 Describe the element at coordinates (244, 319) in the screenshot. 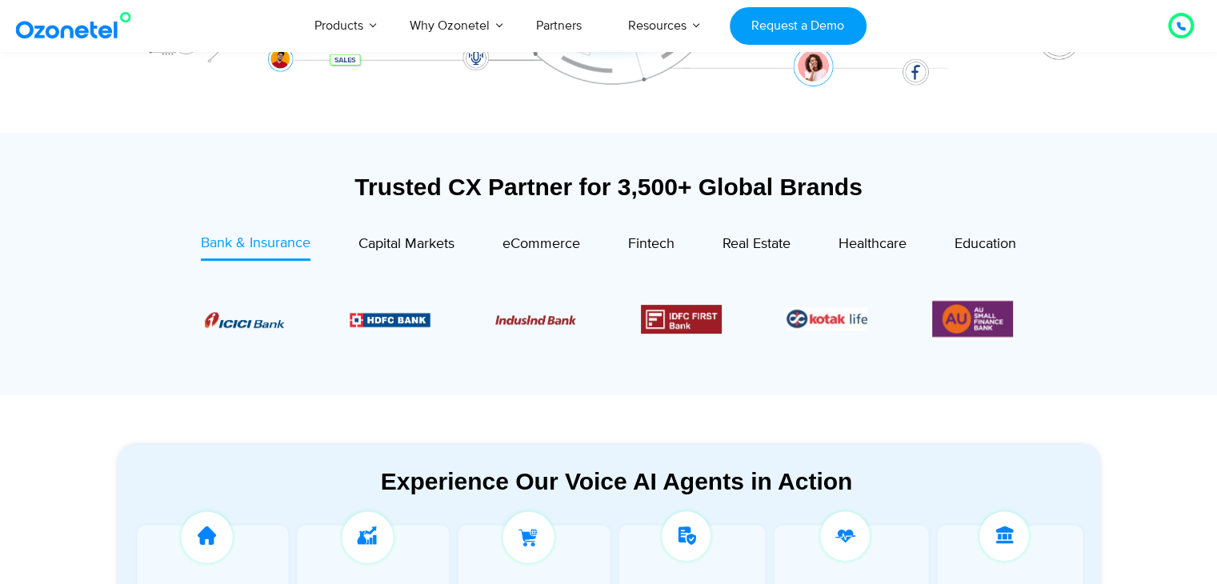

I see `div: 1 / 6` at that location.